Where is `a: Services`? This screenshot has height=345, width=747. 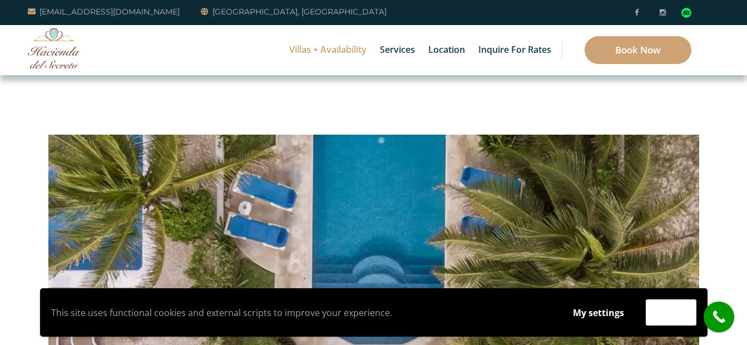 a: Services is located at coordinates (397, 50).